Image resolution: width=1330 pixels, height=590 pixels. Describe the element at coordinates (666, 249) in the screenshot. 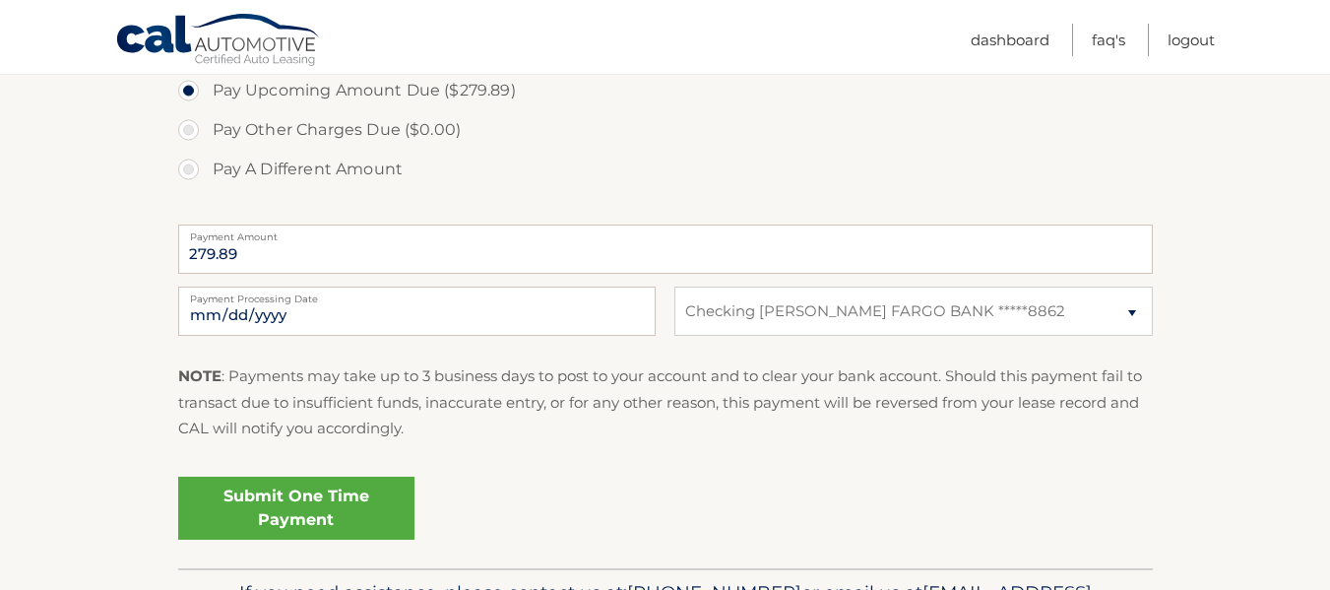

I see `input: Payment Amount` at that location.